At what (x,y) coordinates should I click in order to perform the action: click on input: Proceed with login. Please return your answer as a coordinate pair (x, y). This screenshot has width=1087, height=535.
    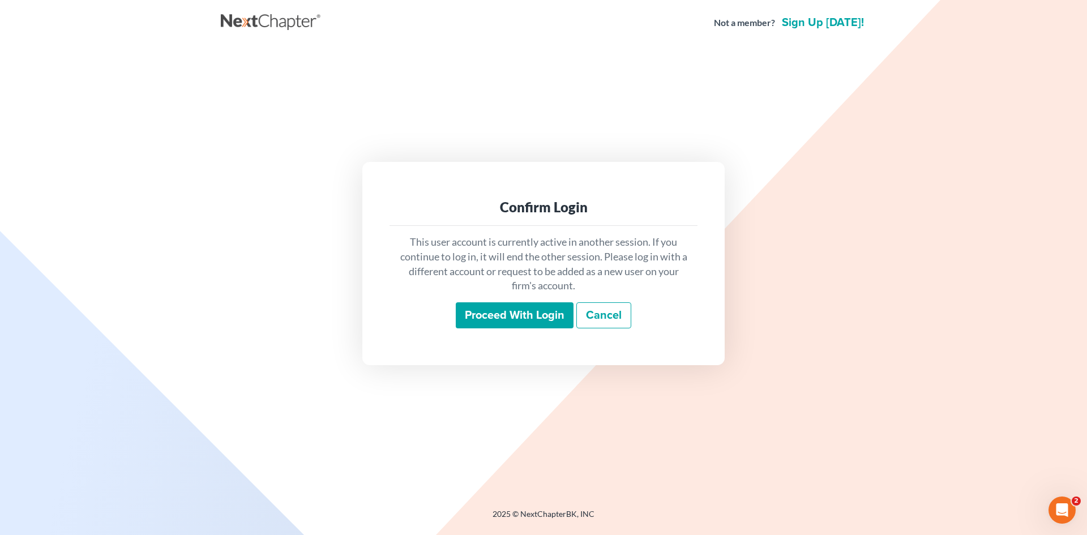
    Looking at the image, I should click on (515, 315).